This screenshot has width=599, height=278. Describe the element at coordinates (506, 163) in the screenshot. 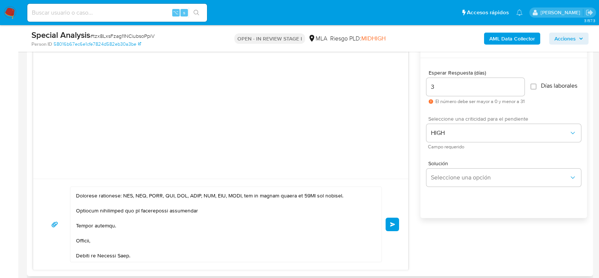

I see `span: Solución` at that location.